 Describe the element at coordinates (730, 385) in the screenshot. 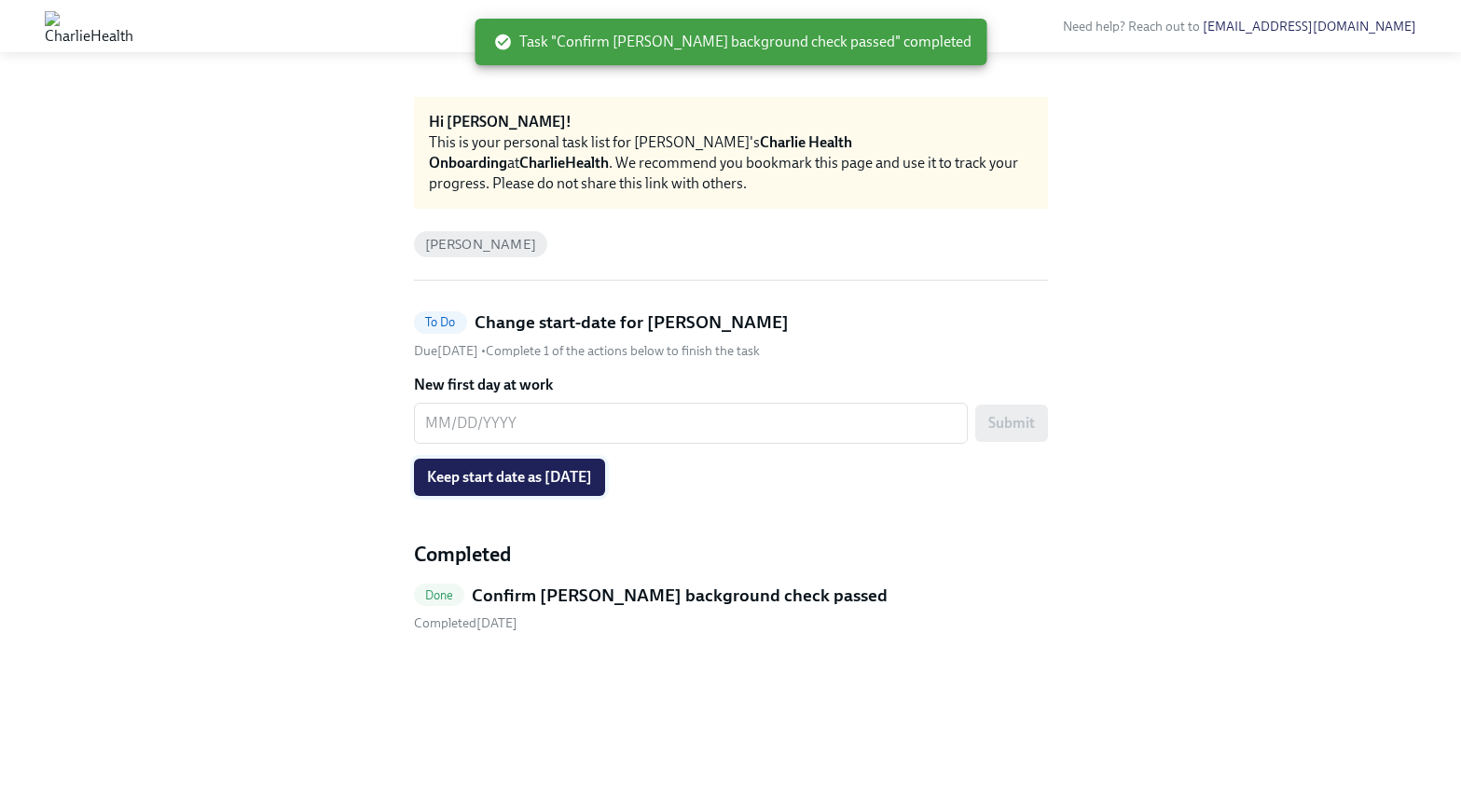

I see `label: New first day at work` at that location.